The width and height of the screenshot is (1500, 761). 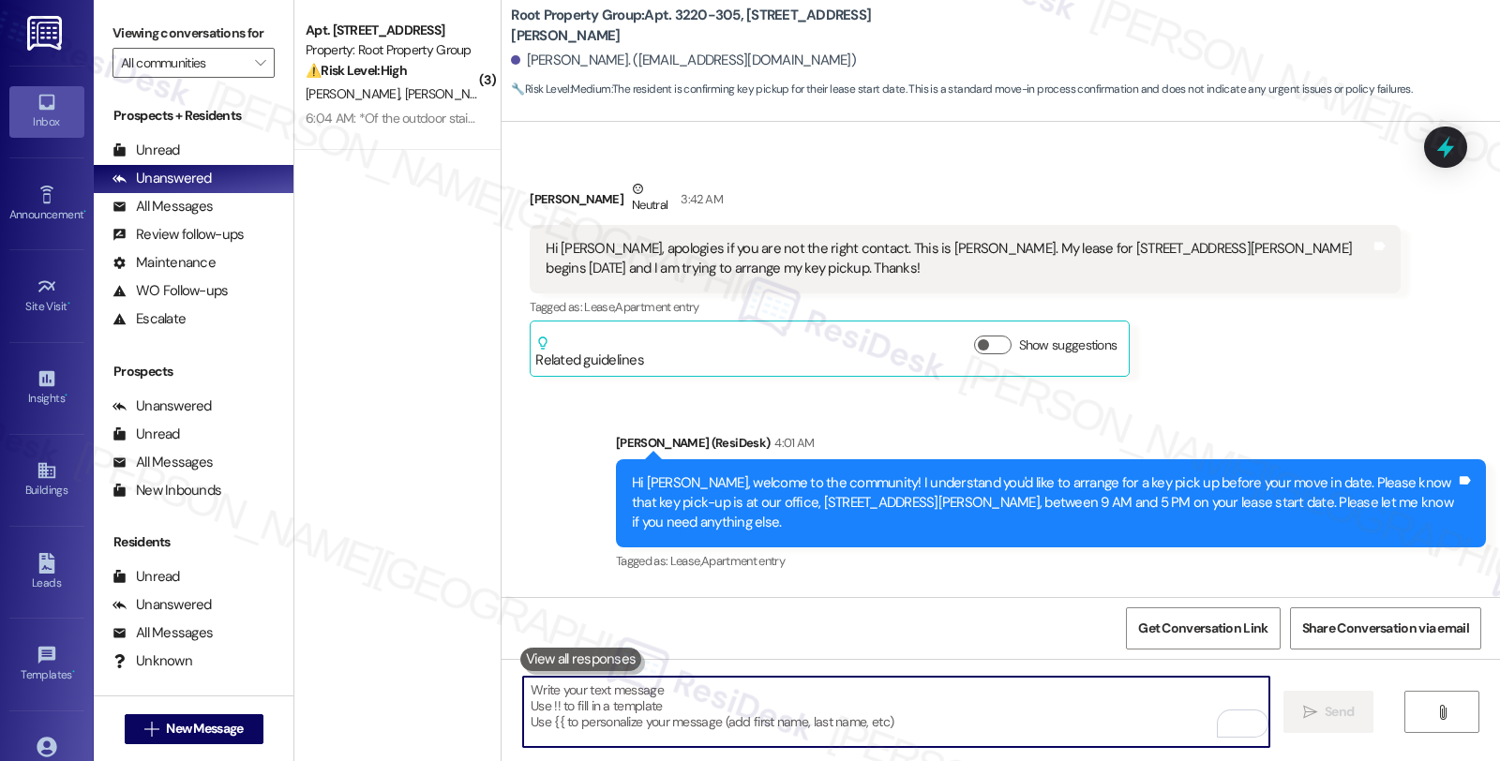 I want to click on span: : The resident is confirming key pickup for their lease start date. This is a standard move-in pr..., so click(x=961, y=89).